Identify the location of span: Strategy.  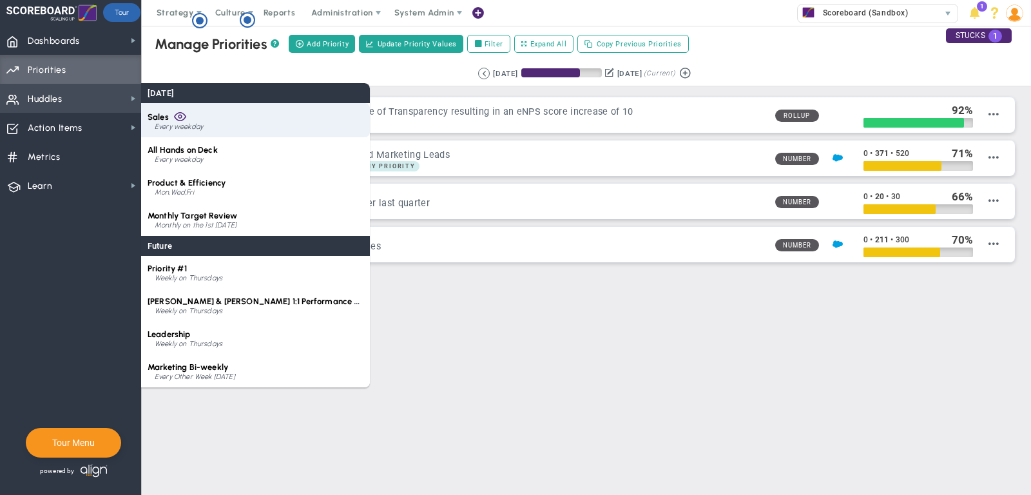
(175, 12).